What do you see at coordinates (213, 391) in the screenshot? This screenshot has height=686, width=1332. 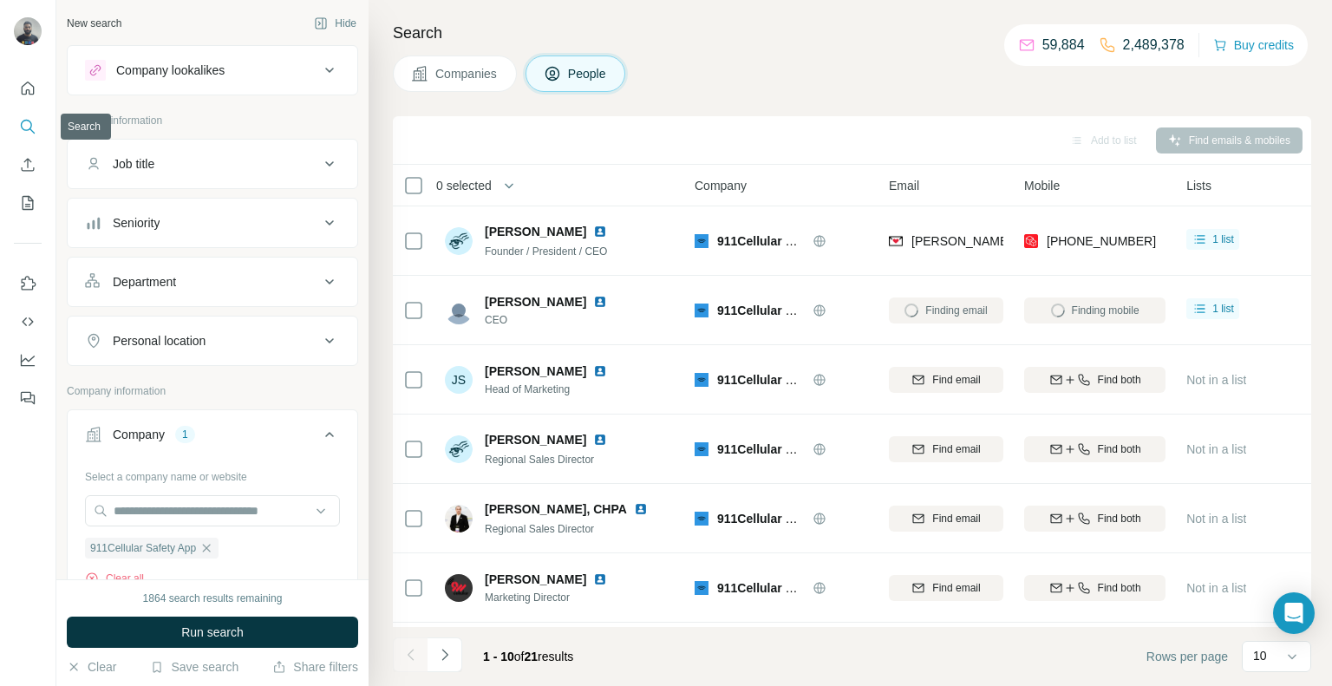 I see `p: Company information` at bounding box center [213, 391].